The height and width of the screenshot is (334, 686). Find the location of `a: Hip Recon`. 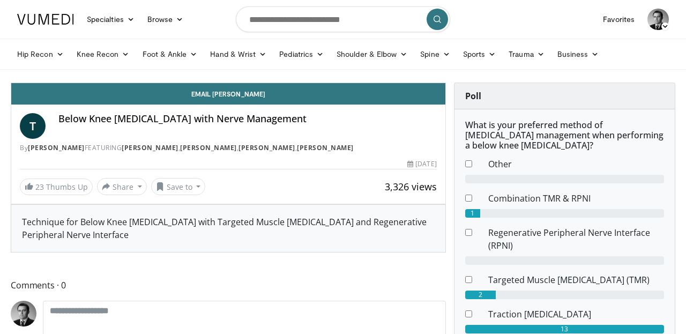

a: Hip Recon is located at coordinates (40, 54).